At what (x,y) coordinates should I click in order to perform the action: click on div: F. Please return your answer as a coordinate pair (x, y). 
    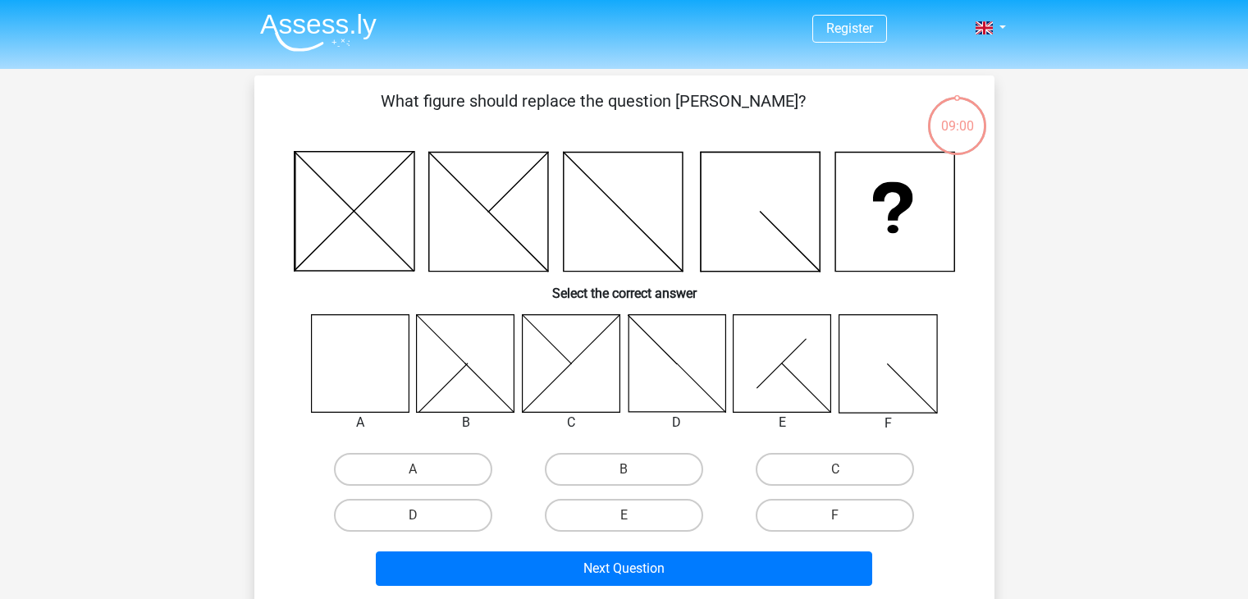
    Looking at the image, I should click on (888, 423).